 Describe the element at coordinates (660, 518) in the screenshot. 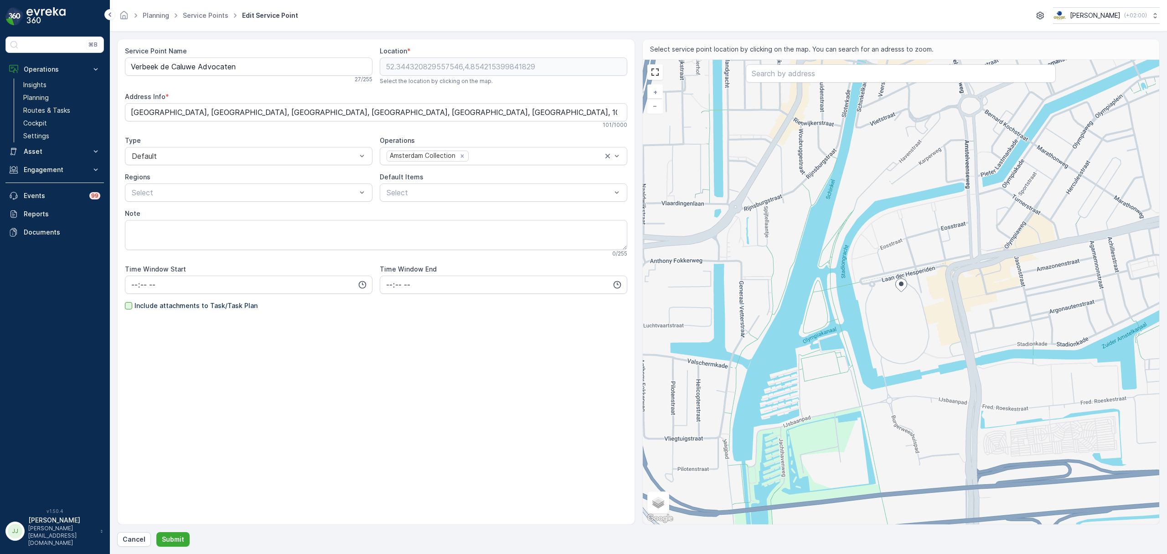

I see `img: Google` at that location.